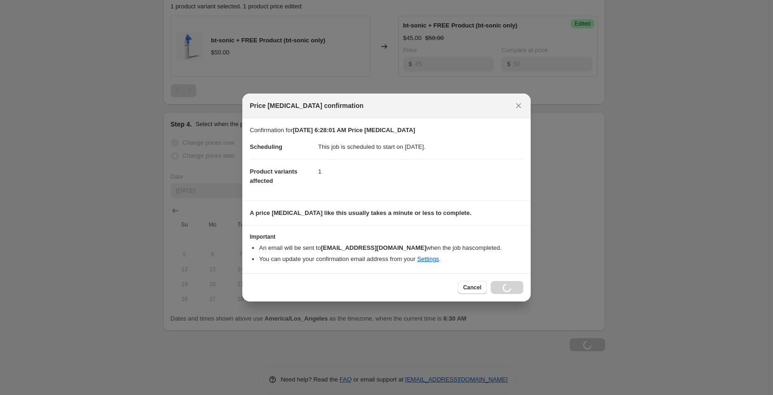  I want to click on button: Cancel, so click(472, 288).